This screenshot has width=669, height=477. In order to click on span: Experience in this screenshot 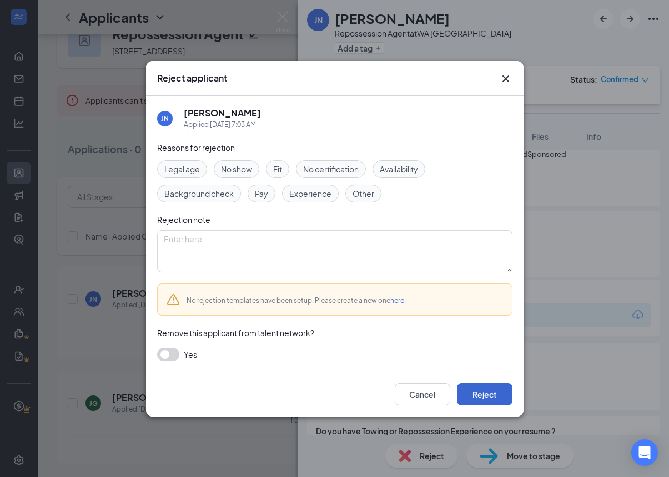, I will do `click(310, 194)`.